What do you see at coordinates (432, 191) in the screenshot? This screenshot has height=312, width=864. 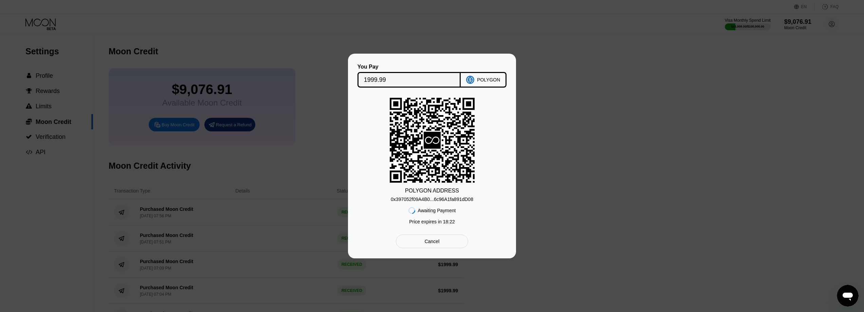 I see `div: POLYGON ADDRESS` at bounding box center [432, 191].